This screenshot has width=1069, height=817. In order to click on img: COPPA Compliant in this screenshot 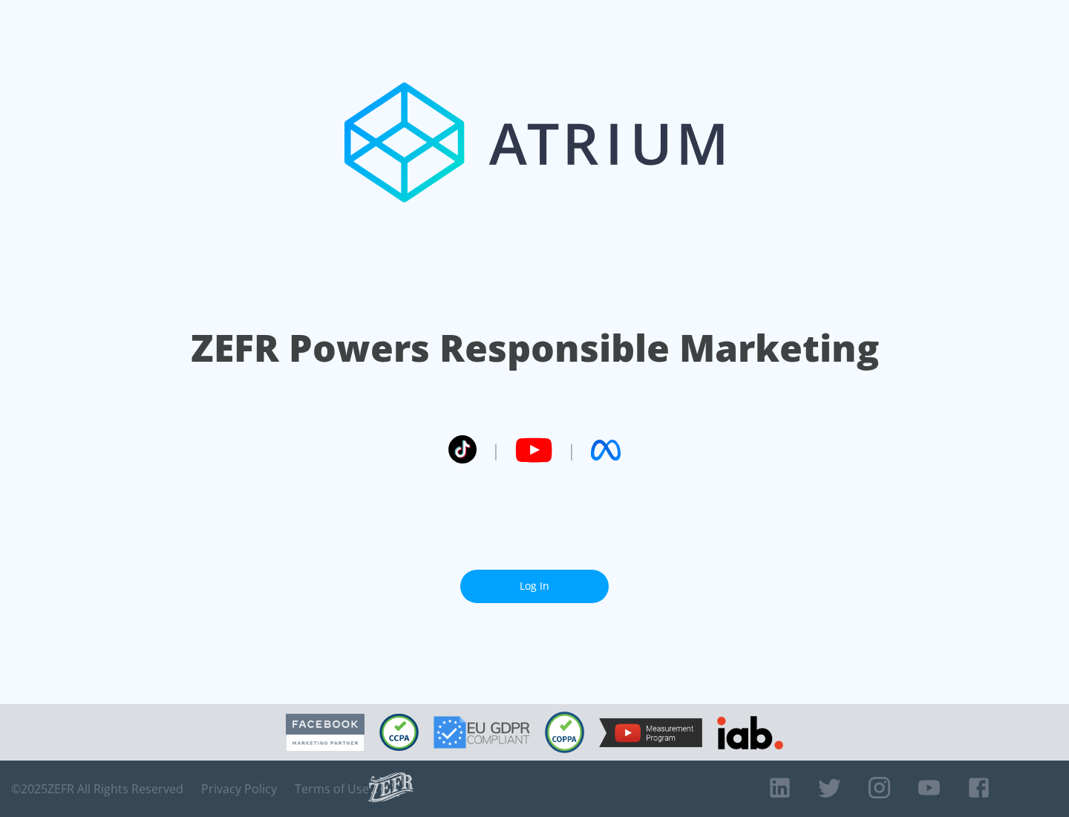, I will do `click(564, 732)`.